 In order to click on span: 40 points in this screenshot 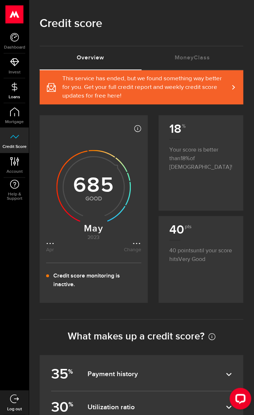, I will do `click(181, 251)`.